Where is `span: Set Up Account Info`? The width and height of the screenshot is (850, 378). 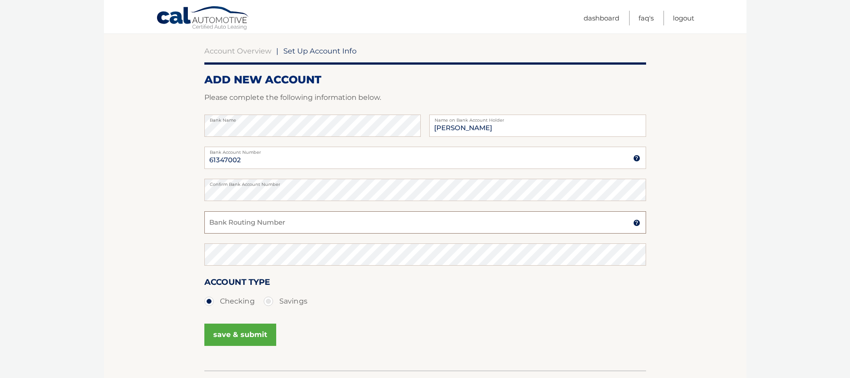
span: Set Up Account Info is located at coordinates (320, 51).